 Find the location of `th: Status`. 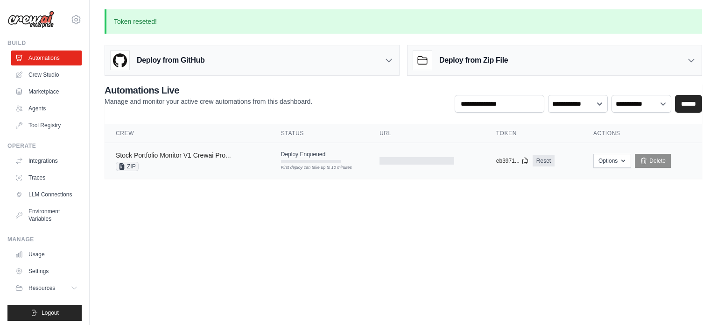

th: Status is located at coordinates (319, 133).